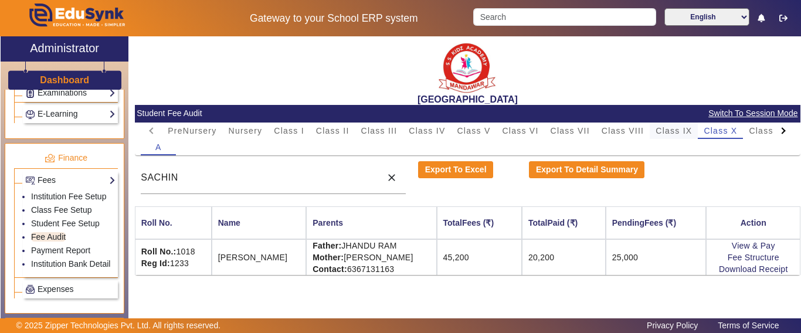 The image size is (801, 333). I want to click on button: Export To Excel, so click(456, 170).